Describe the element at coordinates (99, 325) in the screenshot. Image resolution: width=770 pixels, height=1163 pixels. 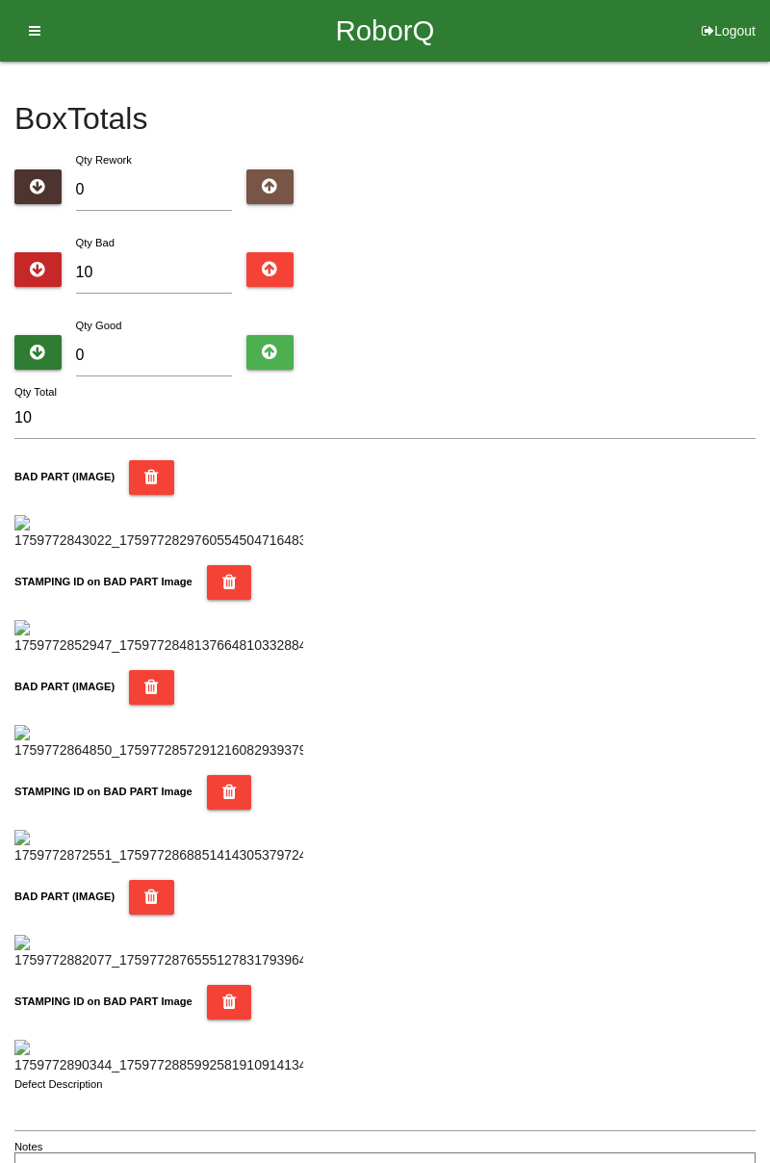
I see `label: Qty Good` at that location.